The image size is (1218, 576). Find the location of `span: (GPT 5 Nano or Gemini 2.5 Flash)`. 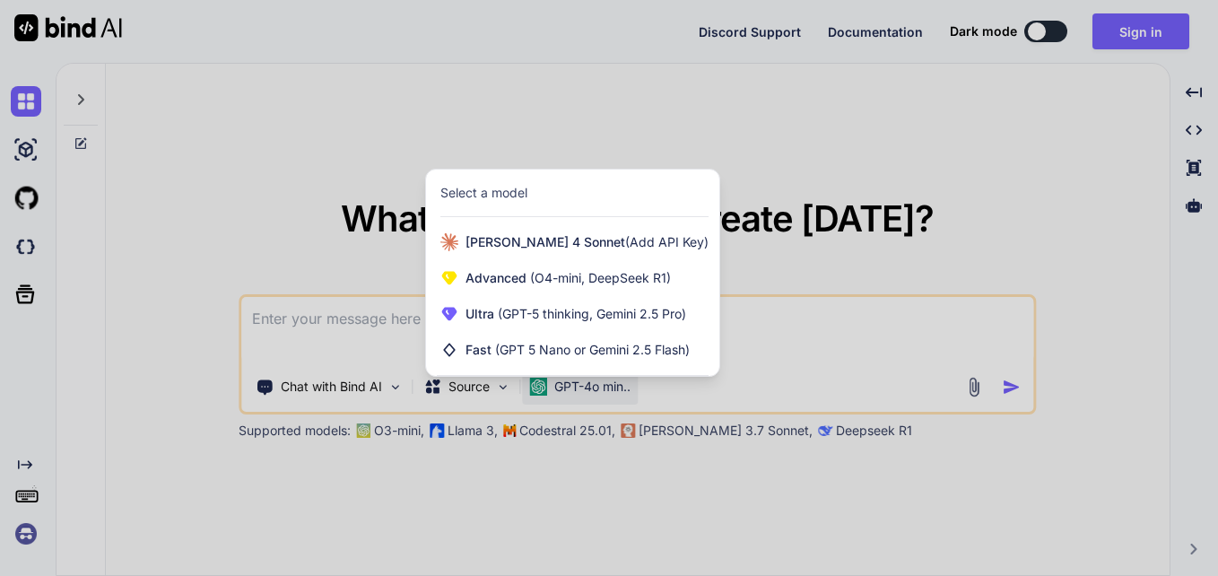

span: (GPT 5 Nano or Gemini 2.5 Flash) is located at coordinates (592, 349).